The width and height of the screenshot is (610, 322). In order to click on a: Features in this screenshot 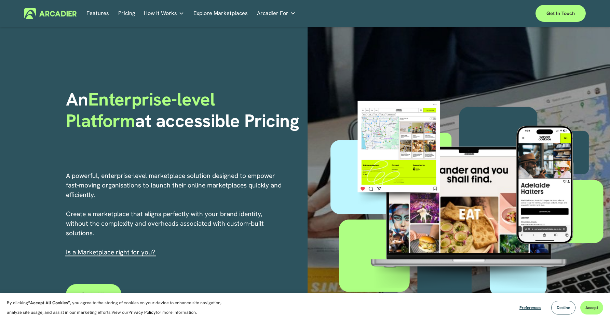, I will do `click(98, 13)`.